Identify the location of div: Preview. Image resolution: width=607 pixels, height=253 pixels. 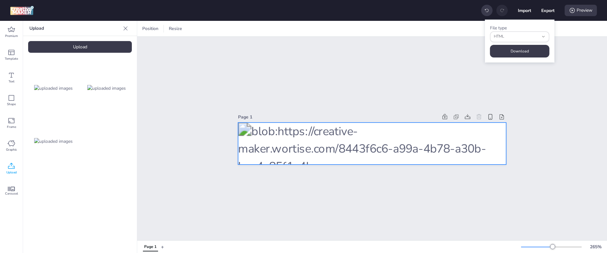
(581, 10).